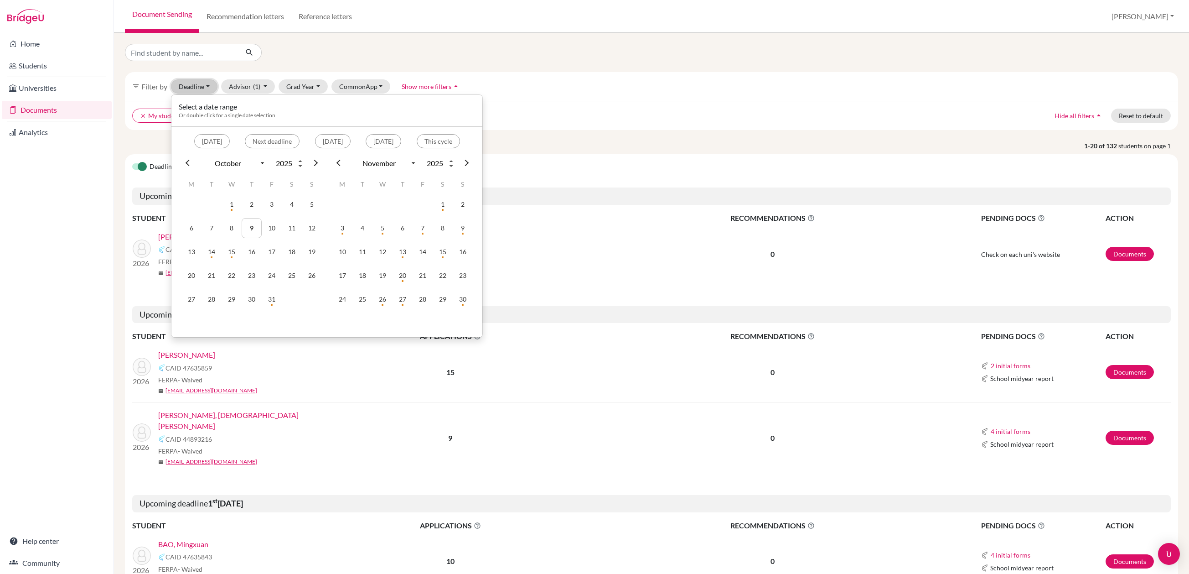 The width and height of the screenshot is (1189, 574). What do you see at coordinates (57, 563) in the screenshot?
I see `a: Community` at bounding box center [57, 563].